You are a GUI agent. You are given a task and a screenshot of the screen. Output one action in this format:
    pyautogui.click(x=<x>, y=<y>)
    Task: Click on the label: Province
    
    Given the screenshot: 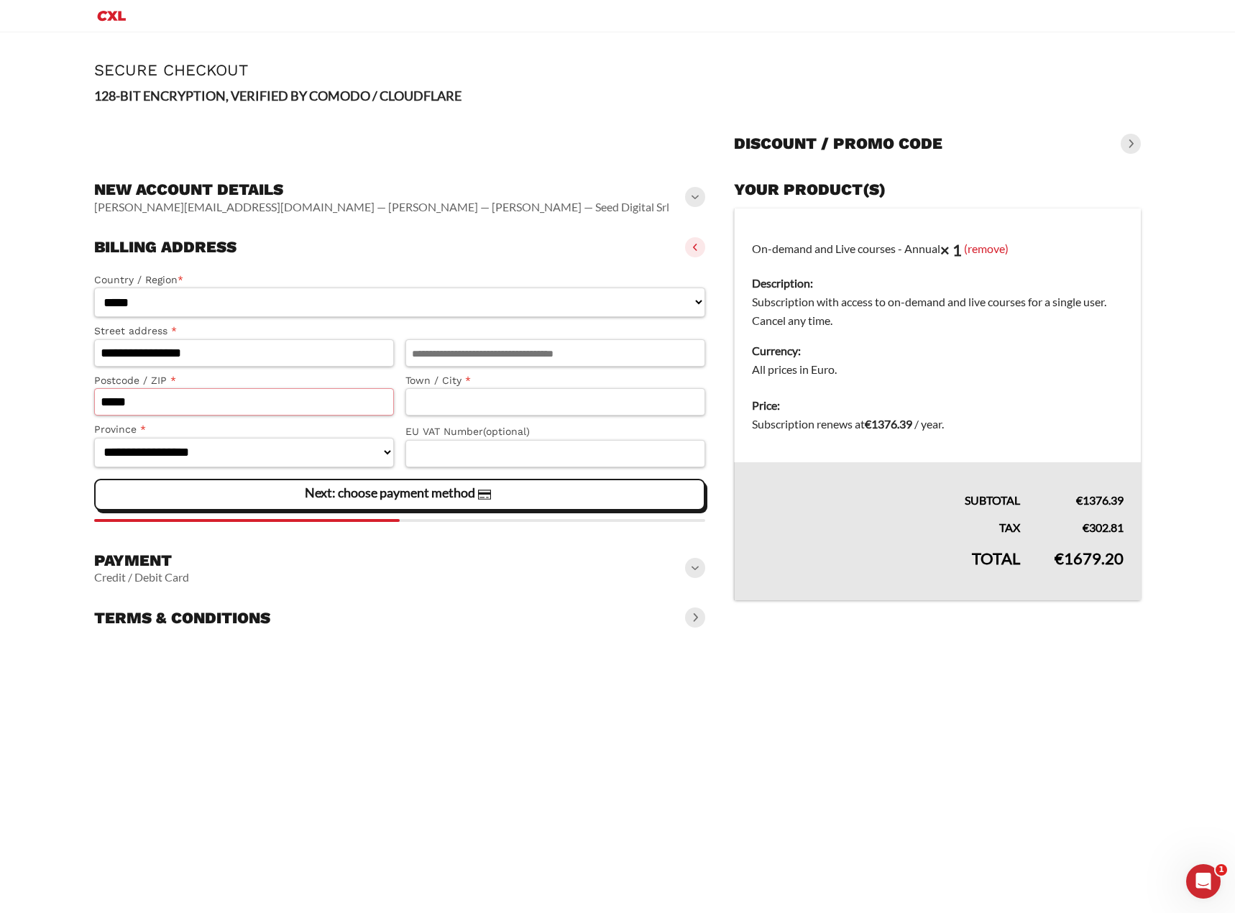 What is the action you would take?
    pyautogui.click(x=244, y=429)
    